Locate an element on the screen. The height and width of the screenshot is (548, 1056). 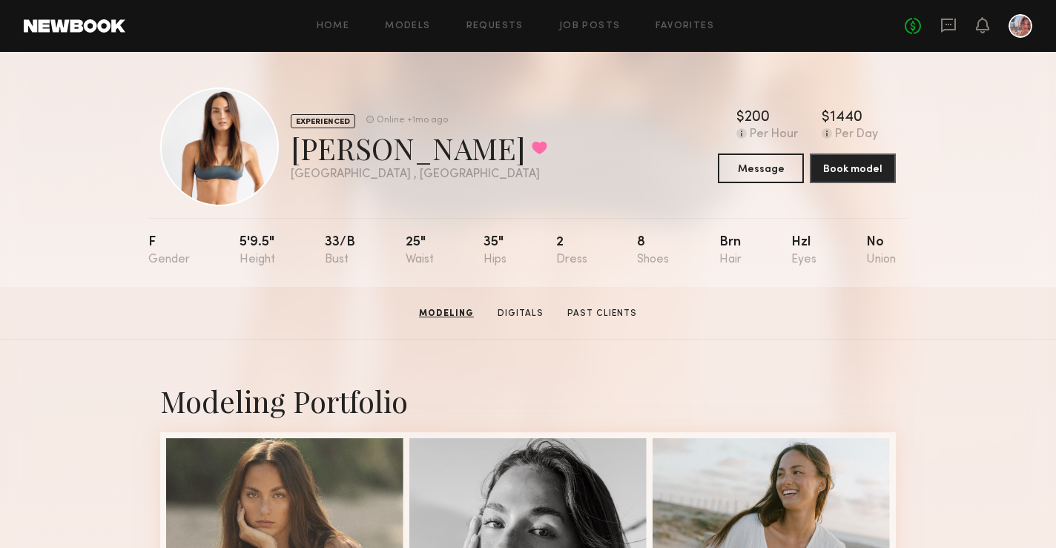
a: Job Posts is located at coordinates (590, 26).